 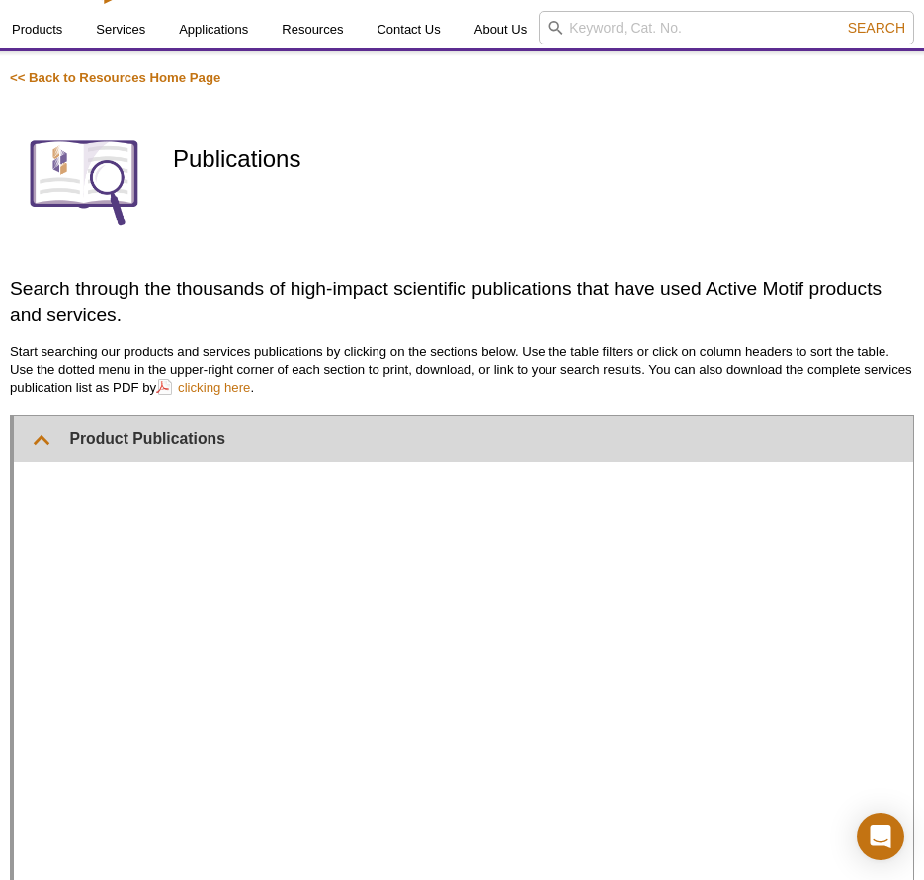 What do you see at coordinates (464, 438) in the screenshot?
I see `summary: Product Publications` at bounding box center [464, 438].